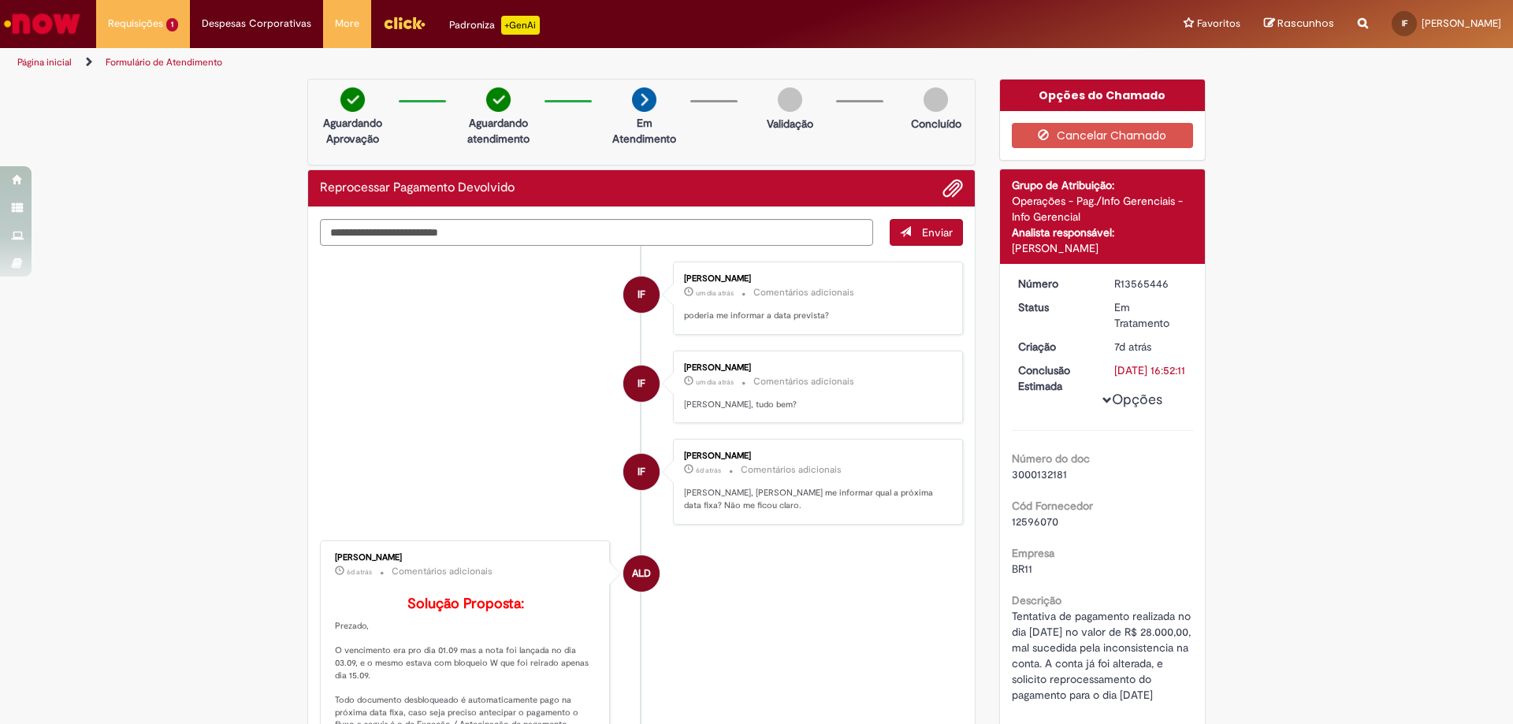 The height and width of the screenshot is (724, 1513). Describe the element at coordinates (417, 188) in the screenshot. I see `h2: Reprocessar Pagamento Devolvido Histórico de tíquete` at that location.